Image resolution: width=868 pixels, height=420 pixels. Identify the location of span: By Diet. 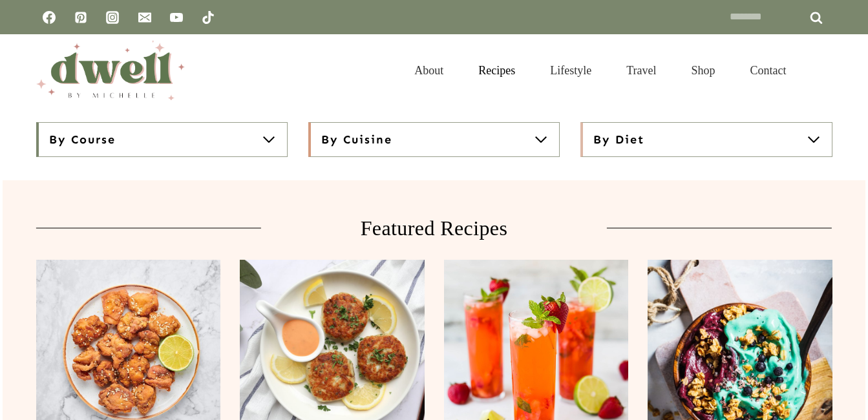
(619, 140).